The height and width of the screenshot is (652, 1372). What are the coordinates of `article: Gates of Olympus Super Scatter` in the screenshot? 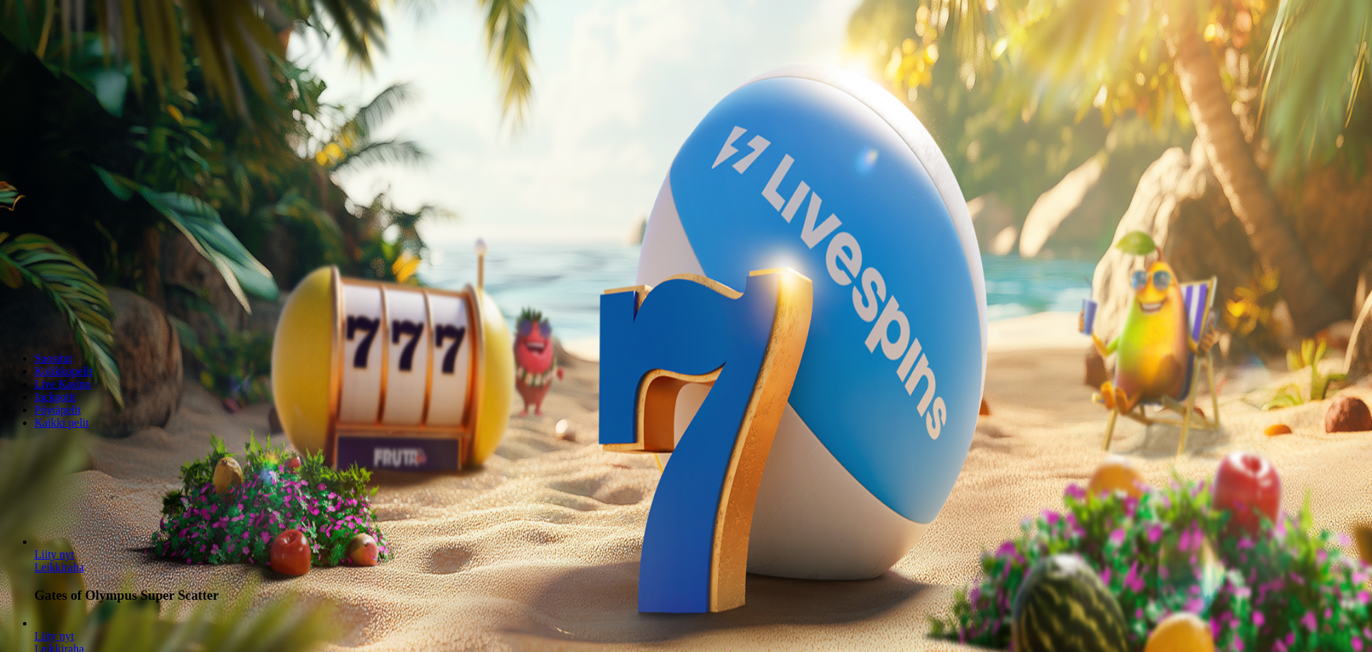 It's located at (700, 569).